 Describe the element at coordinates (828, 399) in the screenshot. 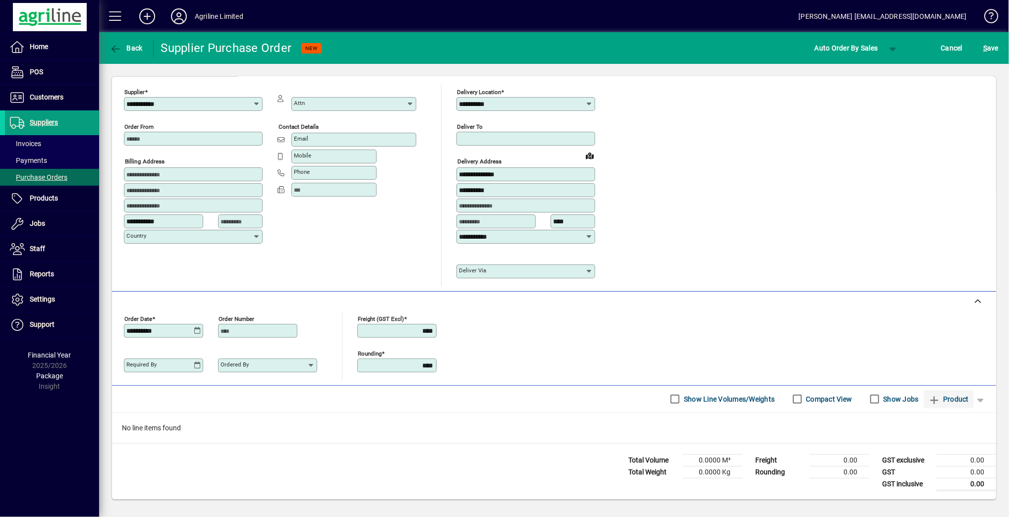

I see `label: Compact View` at that location.